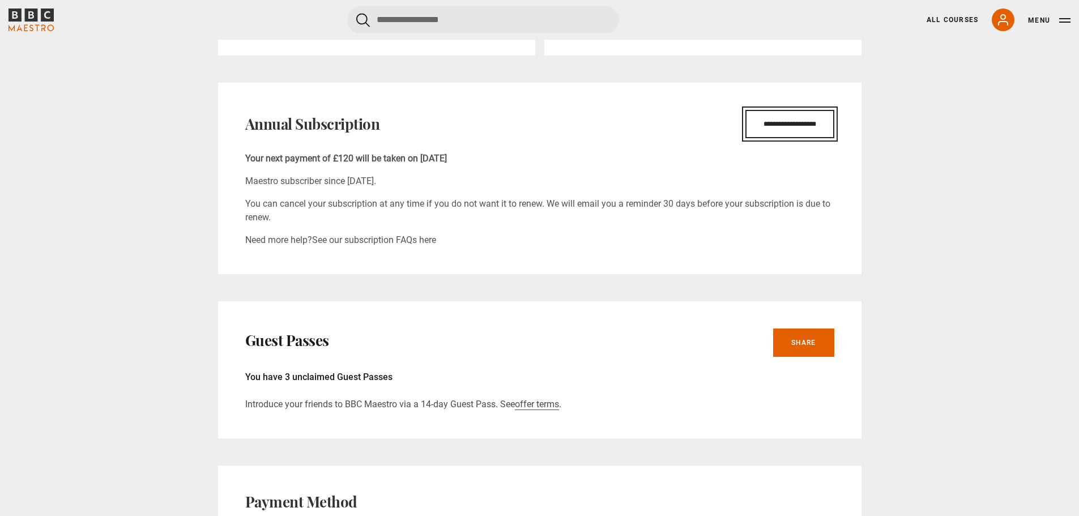 This screenshot has height=516, width=1079. What do you see at coordinates (313, 124) in the screenshot?
I see `h2: Annual Subscription` at bounding box center [313, 124].